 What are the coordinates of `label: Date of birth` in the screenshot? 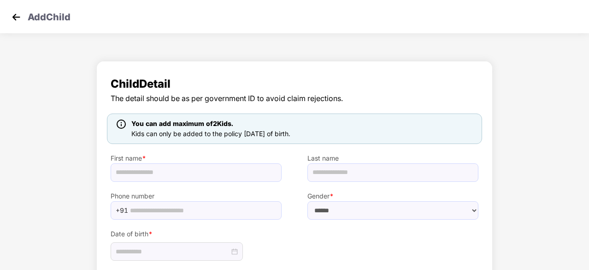 It's located at (196, 234).